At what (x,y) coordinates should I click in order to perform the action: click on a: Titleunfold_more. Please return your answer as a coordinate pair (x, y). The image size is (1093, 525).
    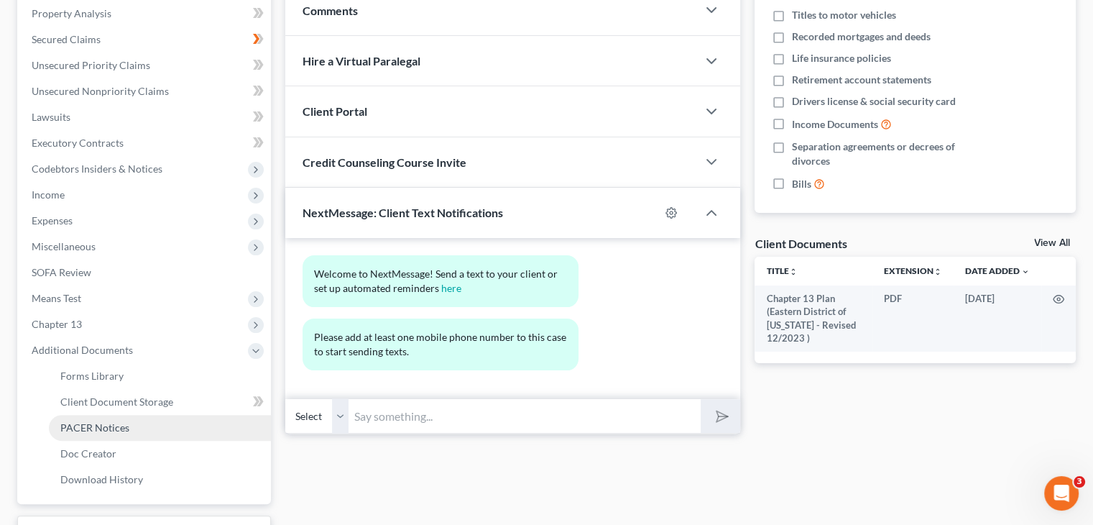
    Looking at the image, I should click on (781, 270).